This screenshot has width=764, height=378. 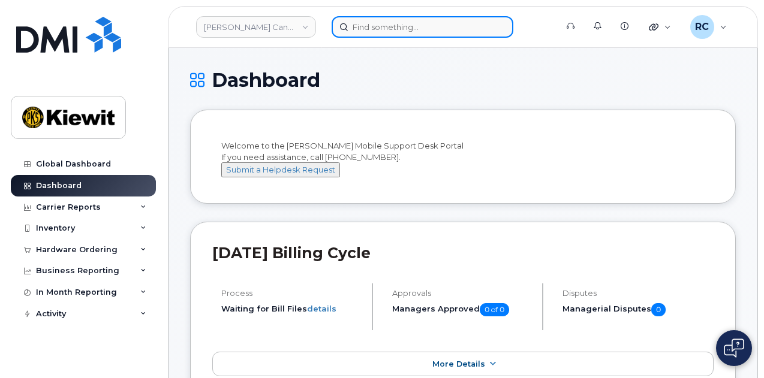 What do you see at coordinates (658, 310) in the screenshot?
I see `span: 0` at bounding box center [658, 310].